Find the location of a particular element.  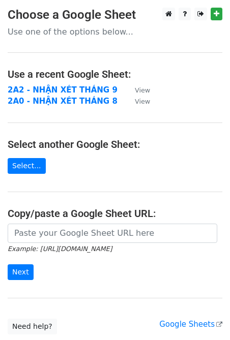

strong: 2A0 - NHẬN XÉT THÁNG 8 is located at coordinates (63, 101).